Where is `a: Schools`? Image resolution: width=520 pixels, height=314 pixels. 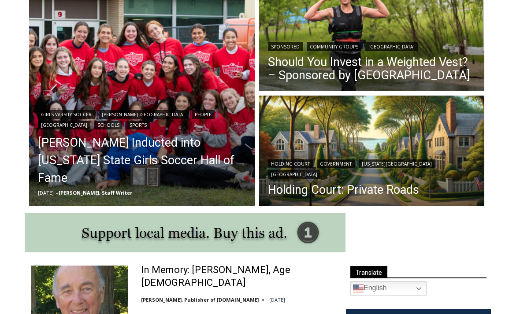
a: Schools is located at coordinates (109, 125).